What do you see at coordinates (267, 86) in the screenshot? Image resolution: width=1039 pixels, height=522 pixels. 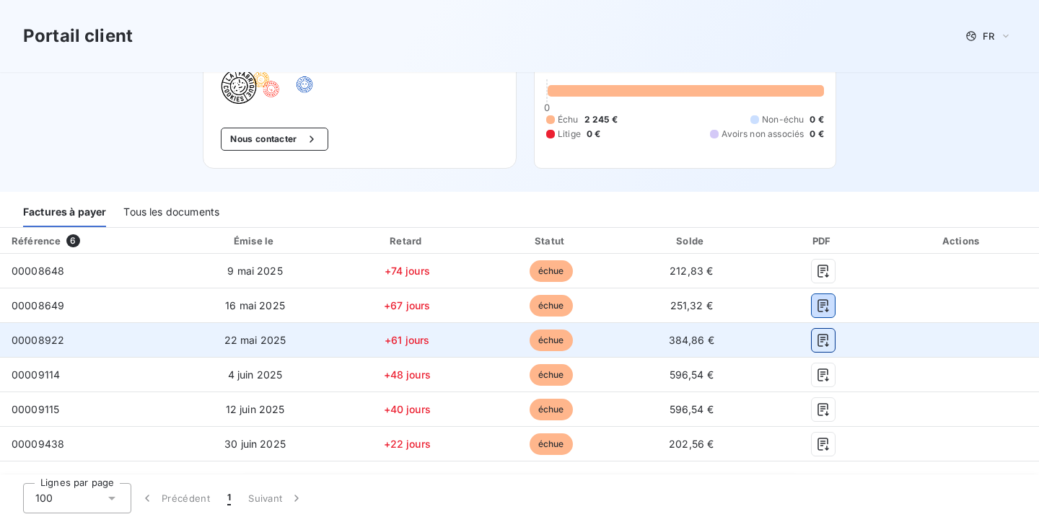 I see `img: Company logo` at bounding box center [267, 86].